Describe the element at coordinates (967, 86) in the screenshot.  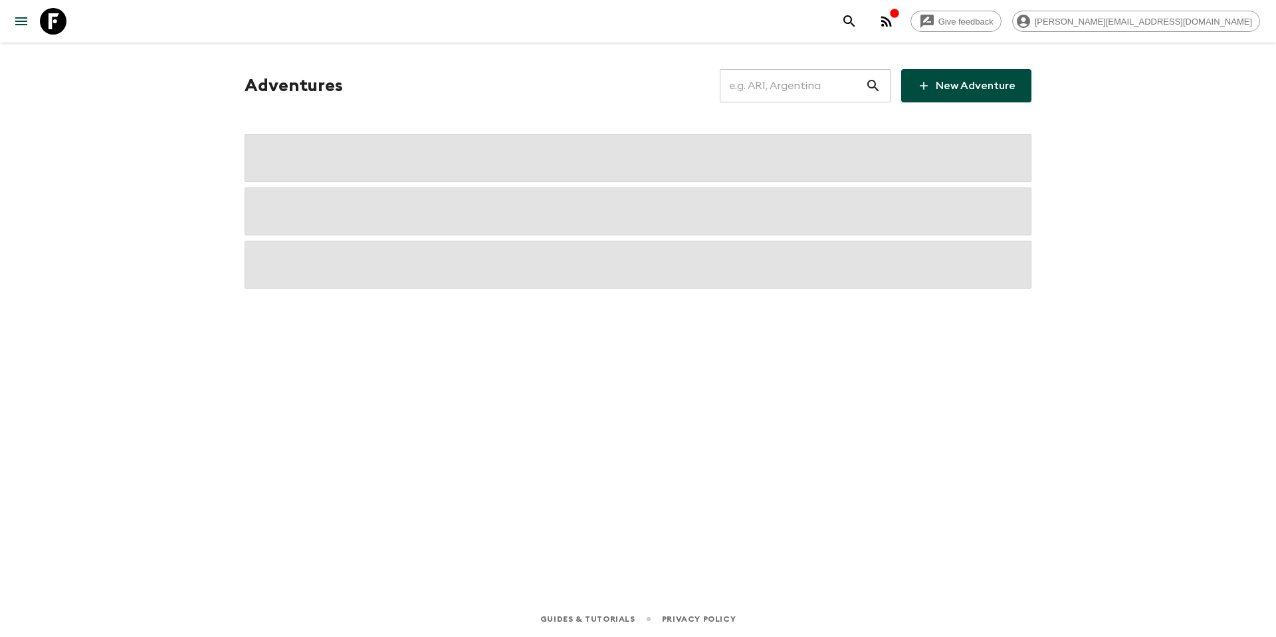
I see `a: New Adventure` at that location.